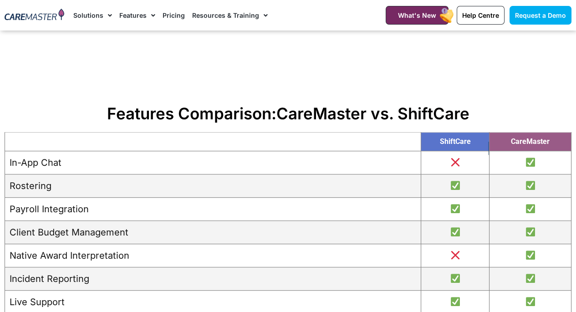  I want to click on span: Help Centre, so click(480, 15).